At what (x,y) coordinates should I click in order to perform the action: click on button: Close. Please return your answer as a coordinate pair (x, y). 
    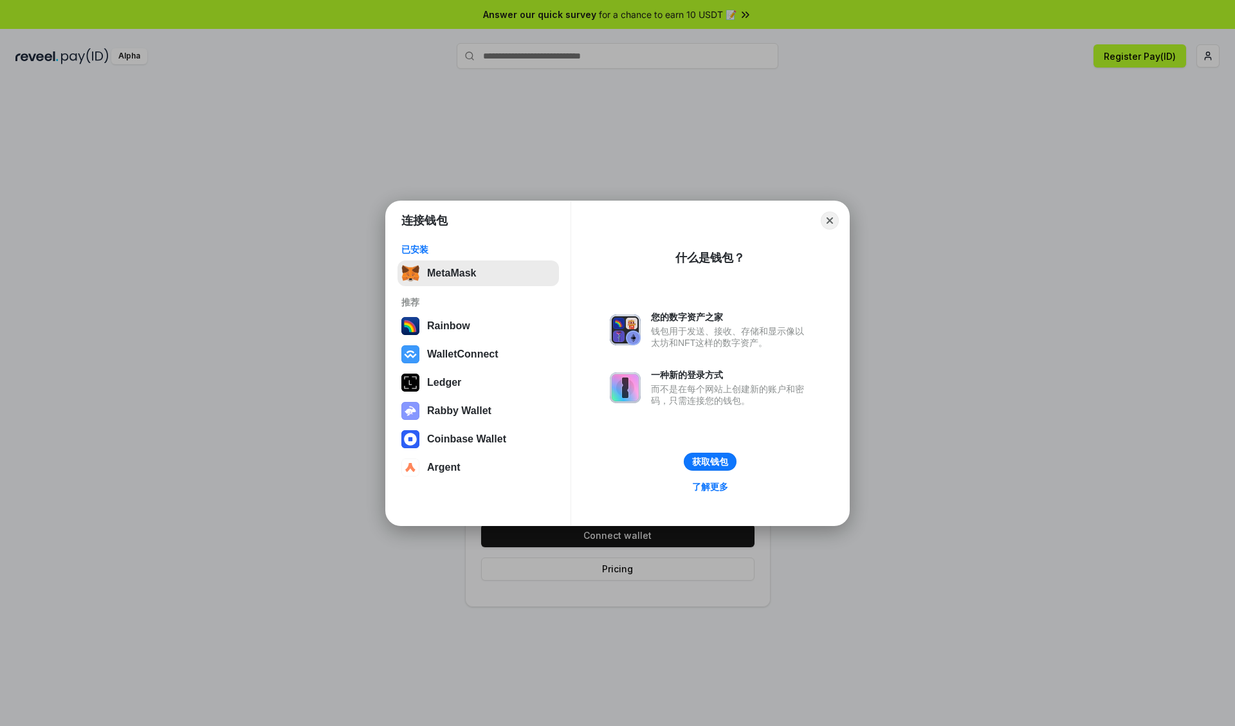
    Looking at the image, I should click on (830, 221).